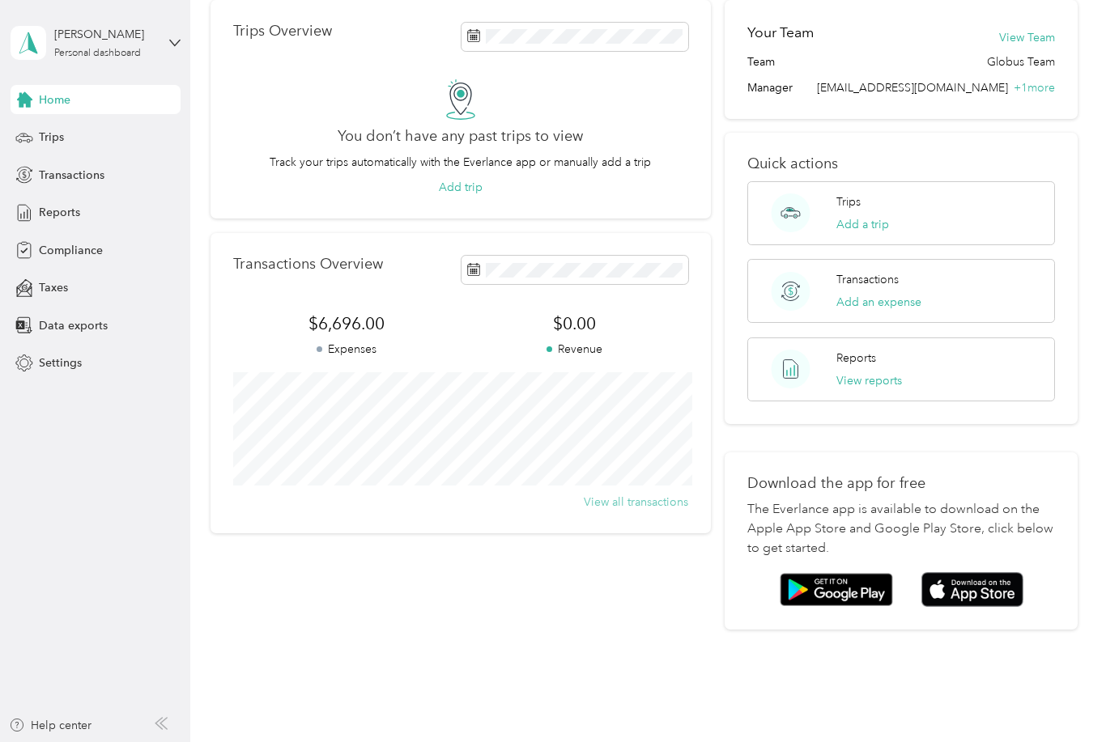  I want to click on div: Help center, so click(50, 725).